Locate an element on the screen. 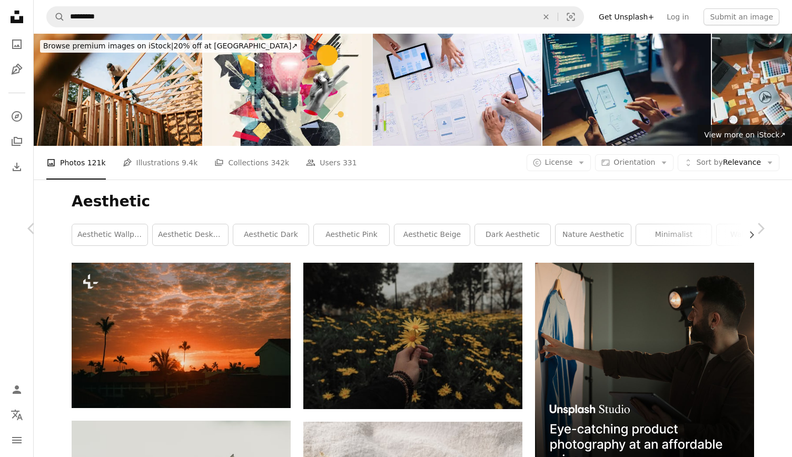  a: wallpaper 4k is located at coordinates (754, 235).